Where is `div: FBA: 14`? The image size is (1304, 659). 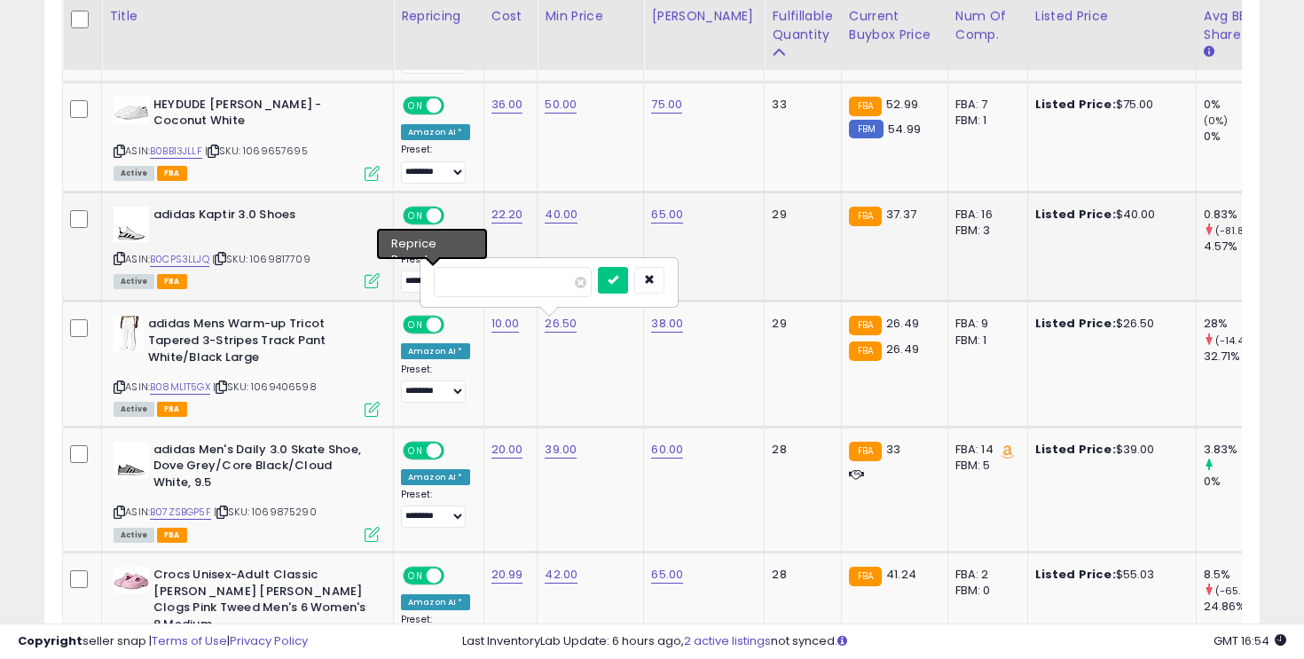 div: FBA: 14 is located at coordinates (985, 450).